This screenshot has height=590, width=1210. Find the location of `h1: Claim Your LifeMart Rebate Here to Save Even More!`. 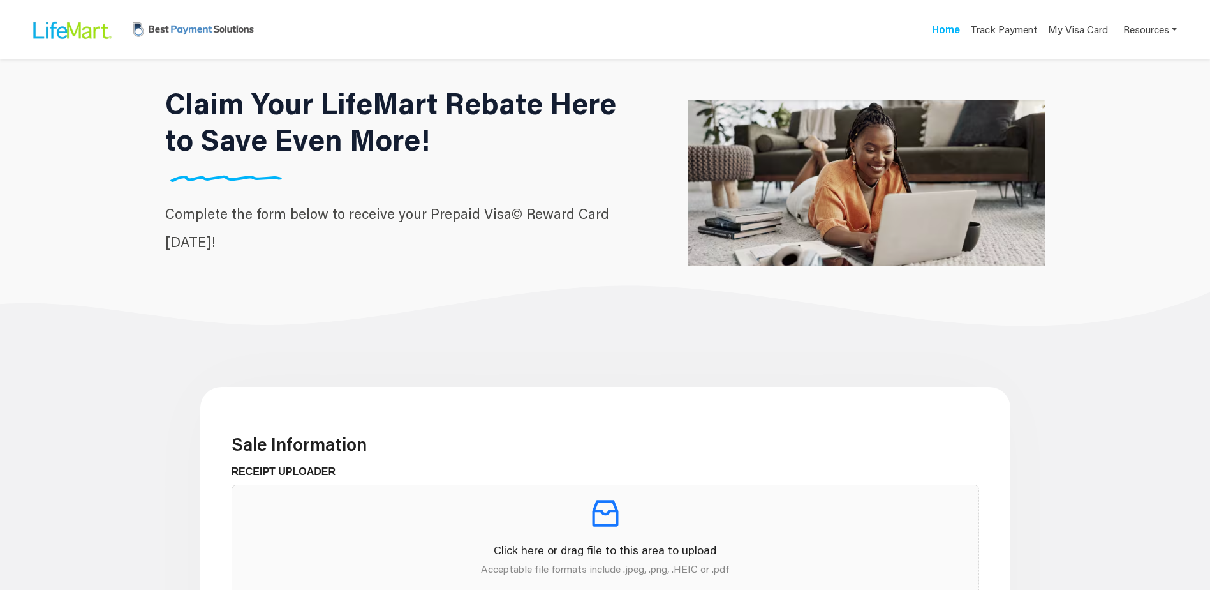

h1: Claim Your LifeMart Rebate Here to Save Even More! is located at coordinates (401, 121).